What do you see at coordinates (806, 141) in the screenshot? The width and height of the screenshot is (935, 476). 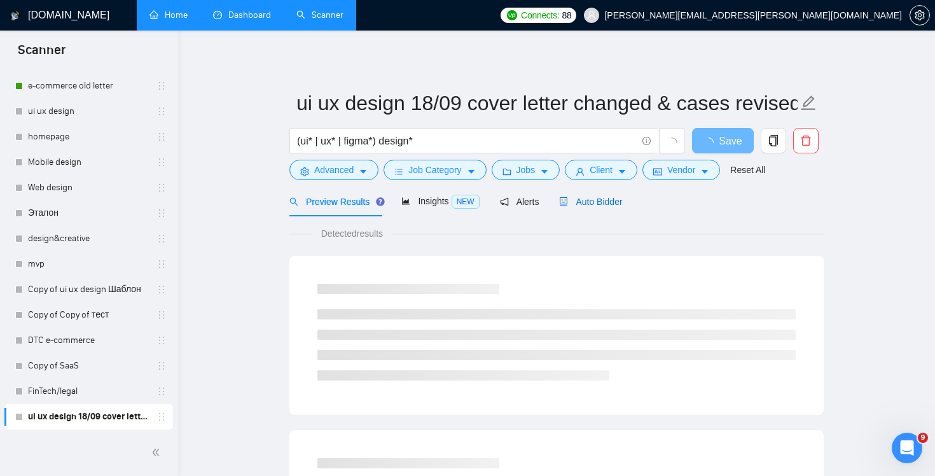 I see `button: delete` at bounding box center [806, 141].